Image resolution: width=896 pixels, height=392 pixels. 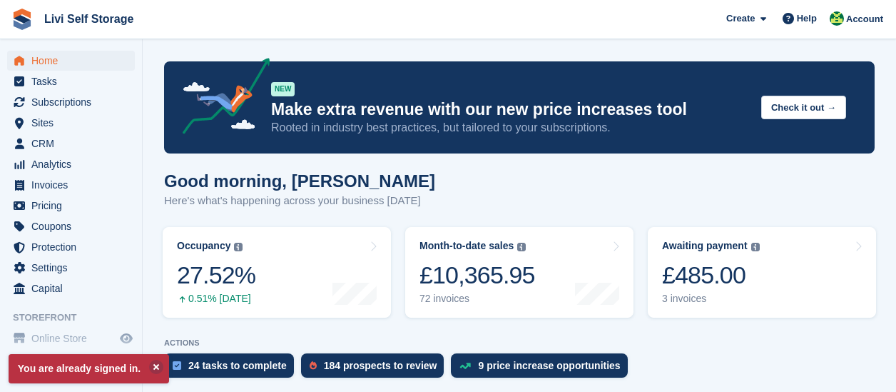 I want to click on span: Subscriptions, so click(x=74, y=102).